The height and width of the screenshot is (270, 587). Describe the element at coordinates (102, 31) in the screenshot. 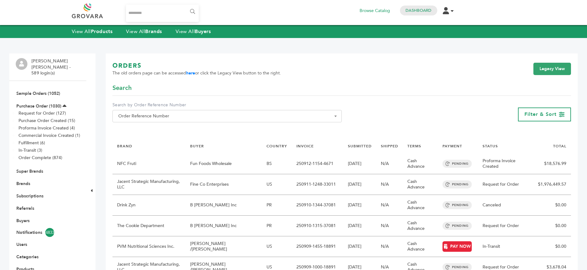

I see `strong: Products` at that location.